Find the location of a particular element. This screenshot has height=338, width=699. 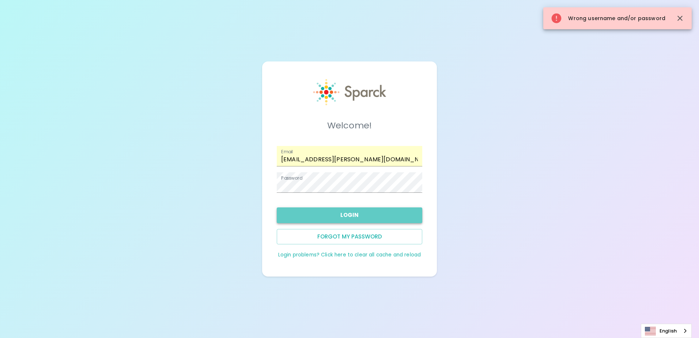

label: Password is located at coordinates (292, 178).